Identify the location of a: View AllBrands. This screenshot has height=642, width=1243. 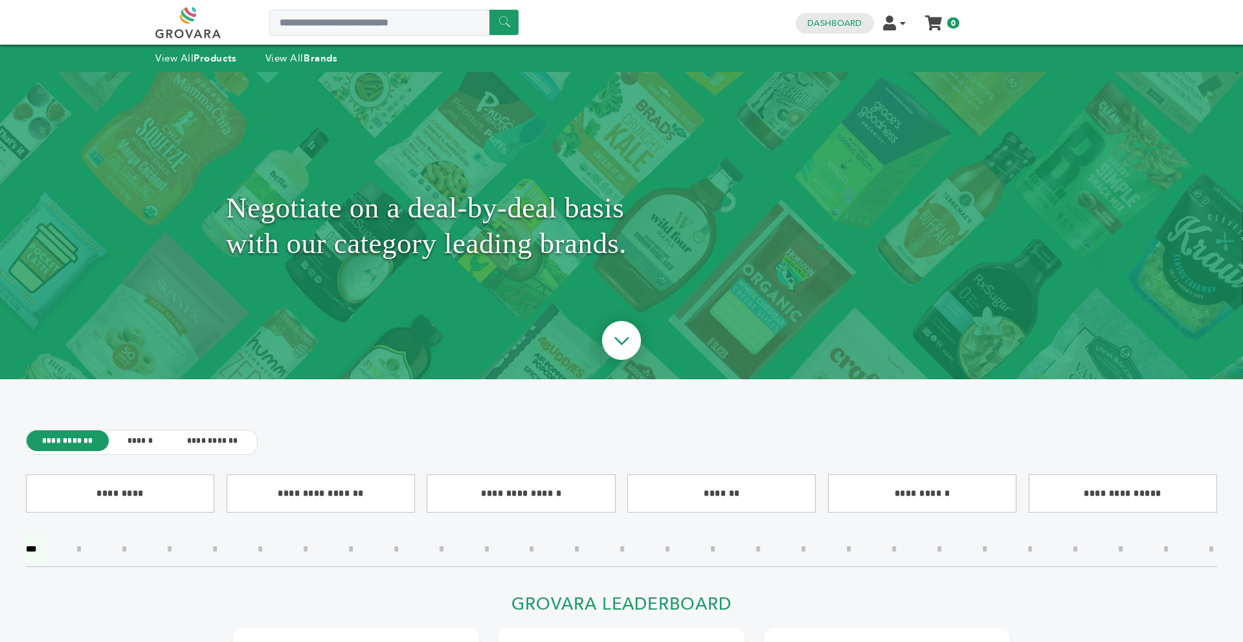
(302, 58).